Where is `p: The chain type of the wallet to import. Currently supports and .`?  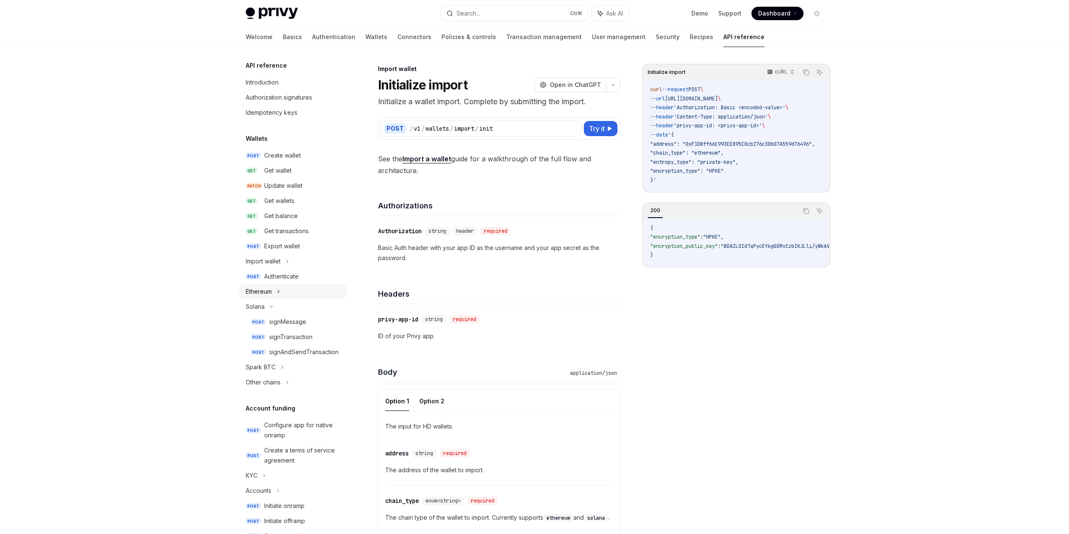 p: The chain type of the wallet to import. Currently supports and . is located at coordinates (499, 517).